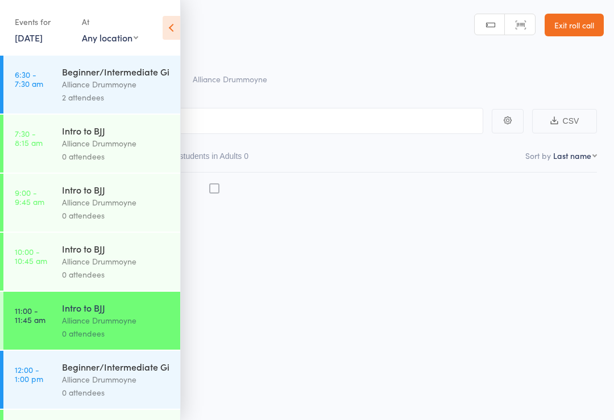 The width and height of the screenshot is (614, 420). What do you see at coordinates (564, 121) in the screenshot?
I see `button: CSV` at bounding box center [564, 121].